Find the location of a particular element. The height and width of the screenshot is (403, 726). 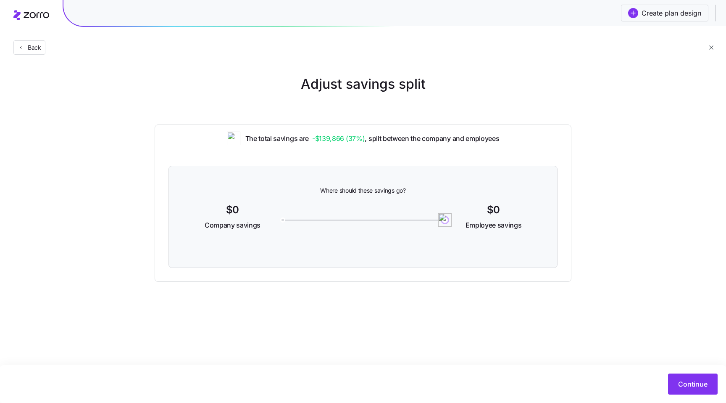

span: Company savings is located at coordinates (232, 225).